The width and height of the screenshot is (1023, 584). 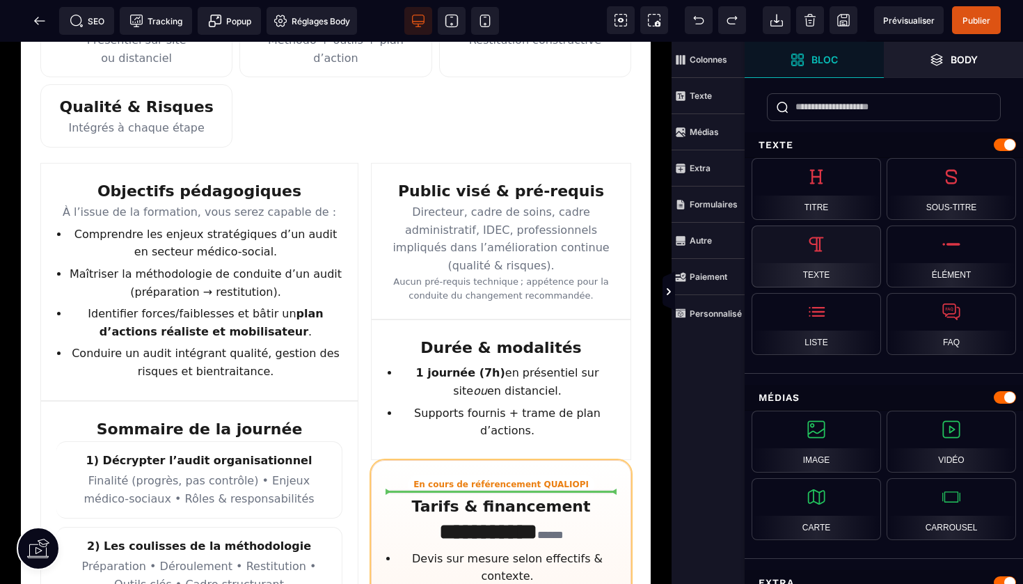 What do you see at coordinates (884, 398) in the screenshot?
I see `div: Médias` at bounding box center [884, 398].